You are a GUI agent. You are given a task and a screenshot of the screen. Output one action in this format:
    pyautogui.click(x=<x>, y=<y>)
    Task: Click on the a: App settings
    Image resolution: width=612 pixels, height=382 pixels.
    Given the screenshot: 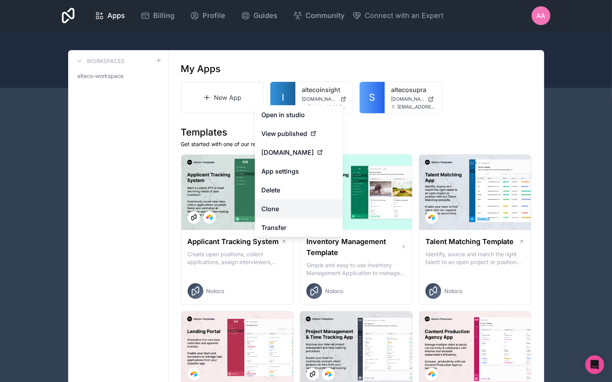 What is the action you would take?
    pyautogui.click(x=299, y=171)
    